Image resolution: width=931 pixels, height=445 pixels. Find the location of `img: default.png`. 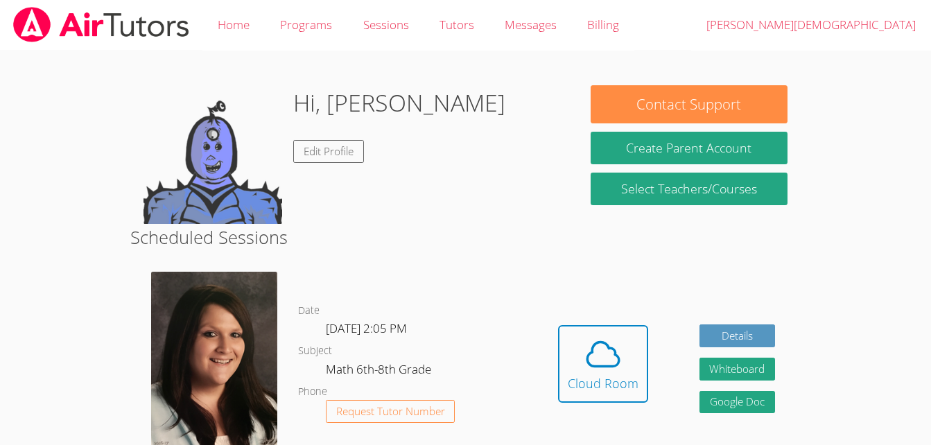

img: default.png is located at coordinates (213, 155).